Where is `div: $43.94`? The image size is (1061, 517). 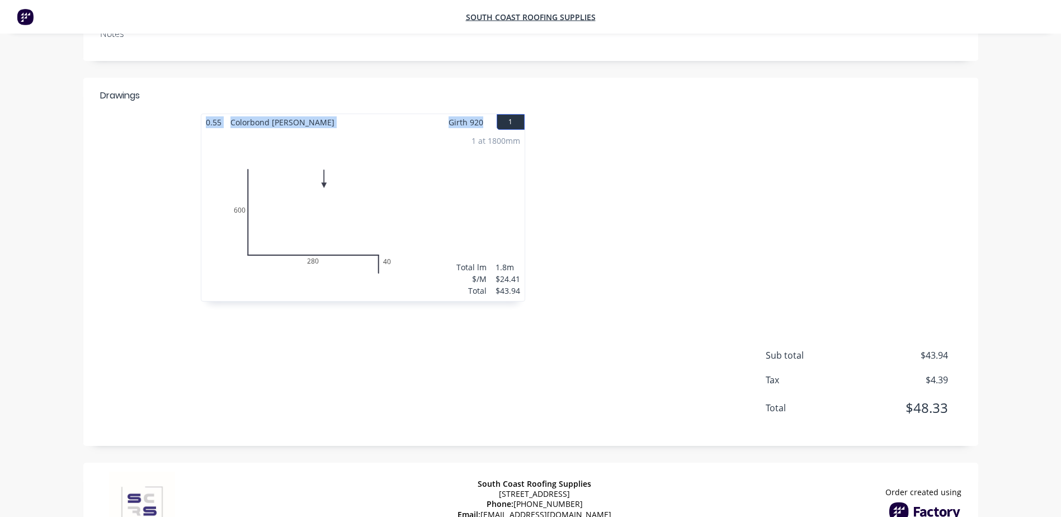
div: $43.94 is located at coordinates (508, 290).